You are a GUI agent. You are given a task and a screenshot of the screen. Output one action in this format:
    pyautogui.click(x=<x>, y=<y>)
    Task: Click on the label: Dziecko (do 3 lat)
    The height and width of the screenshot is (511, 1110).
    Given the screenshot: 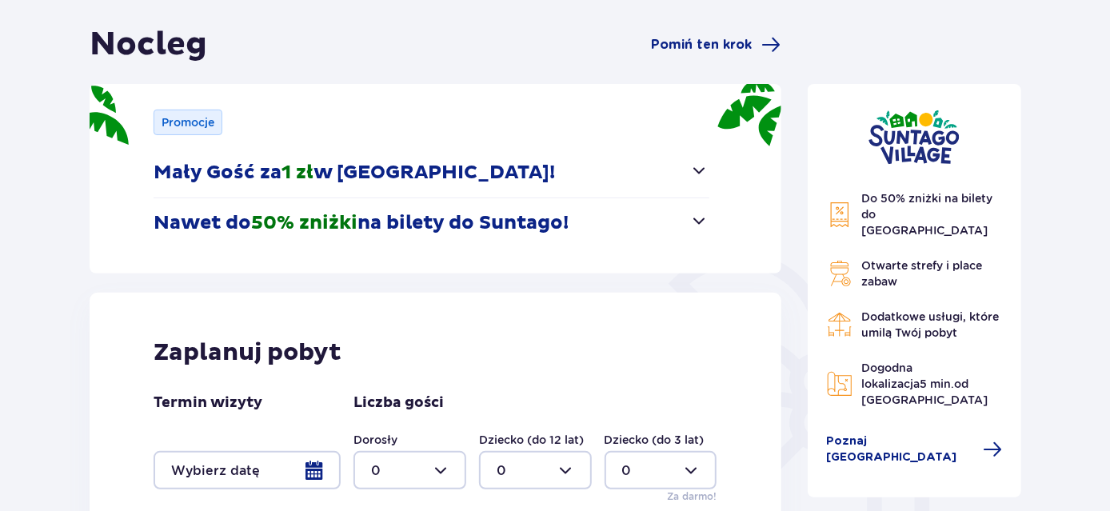 What is the action you would take?
    pyautogui.click(x=654, y=440)
    